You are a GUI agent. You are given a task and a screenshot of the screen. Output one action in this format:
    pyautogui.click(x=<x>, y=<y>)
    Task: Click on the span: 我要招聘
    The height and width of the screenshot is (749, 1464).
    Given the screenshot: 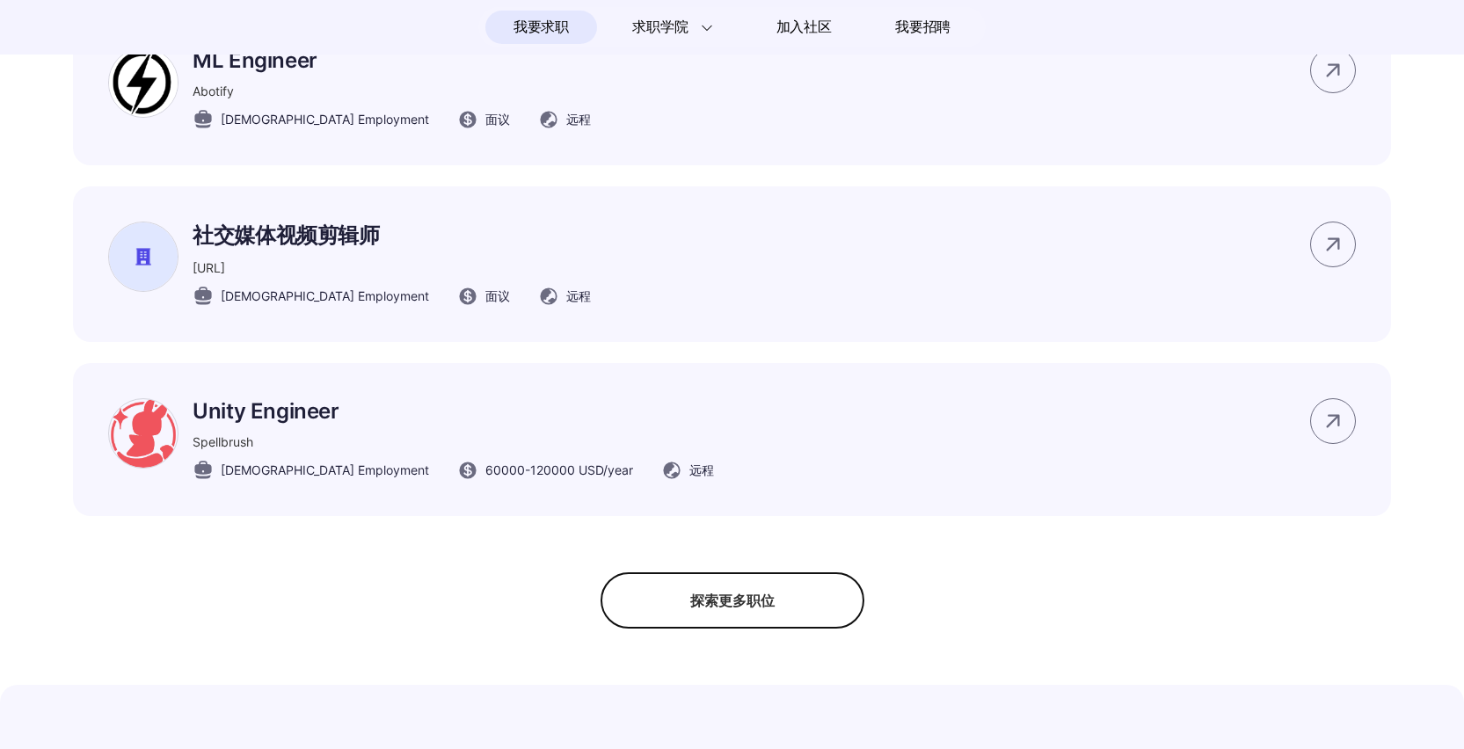 What is the action you would take?
    pyautogui.click(x=922, y=27)
    